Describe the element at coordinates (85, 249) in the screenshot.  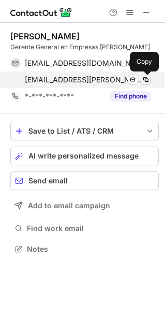
I see `button: Notes` at that location.